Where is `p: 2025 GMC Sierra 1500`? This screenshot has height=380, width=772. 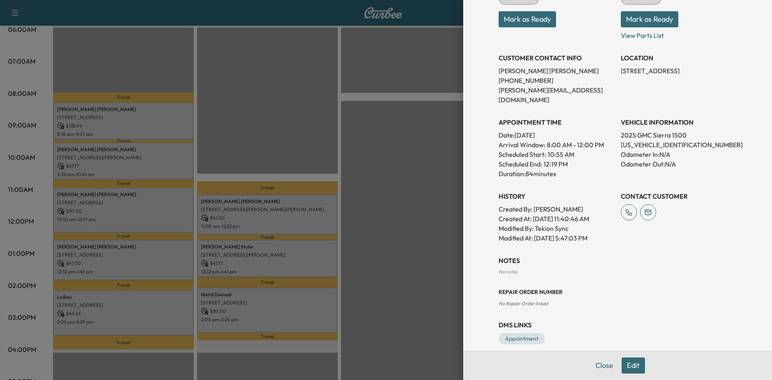 p: 2025 GMC Sierra 1500 is located at coordinates (679, 135).